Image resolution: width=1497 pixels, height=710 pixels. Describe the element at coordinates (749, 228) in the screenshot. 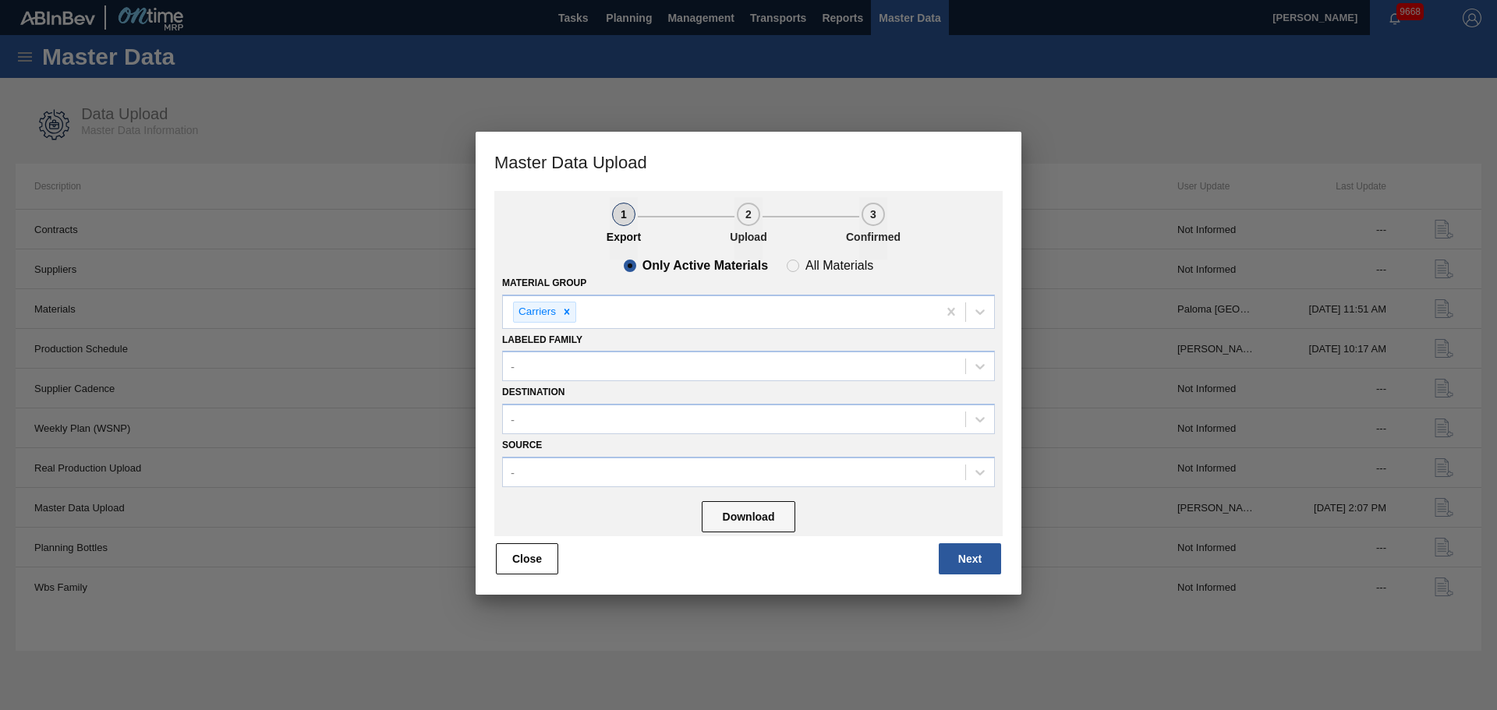

I see `button: 2Upload` at that location.